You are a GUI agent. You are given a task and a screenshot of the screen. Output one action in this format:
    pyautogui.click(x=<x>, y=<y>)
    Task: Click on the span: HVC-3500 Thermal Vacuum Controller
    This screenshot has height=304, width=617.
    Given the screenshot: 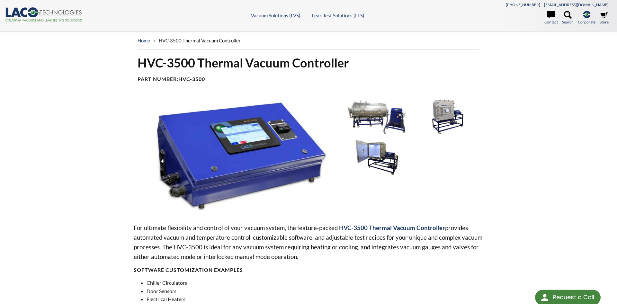 What is the action you would take?
    pyautogui.click(x=200, y=41)
    